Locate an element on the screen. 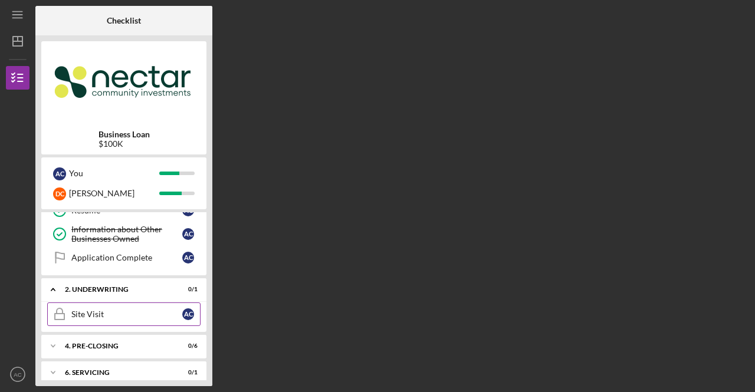 The height and width of the screenshot is (392, 755). button: AC is located at coordinates (18, 374).